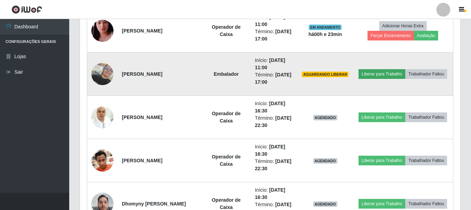 The height and width of the screenshot is (210, 471). What do you see at coordinates (325, 27) in the screenshot?
I see `span: EM ANDAMENTO` at bounding box center [325, 27].